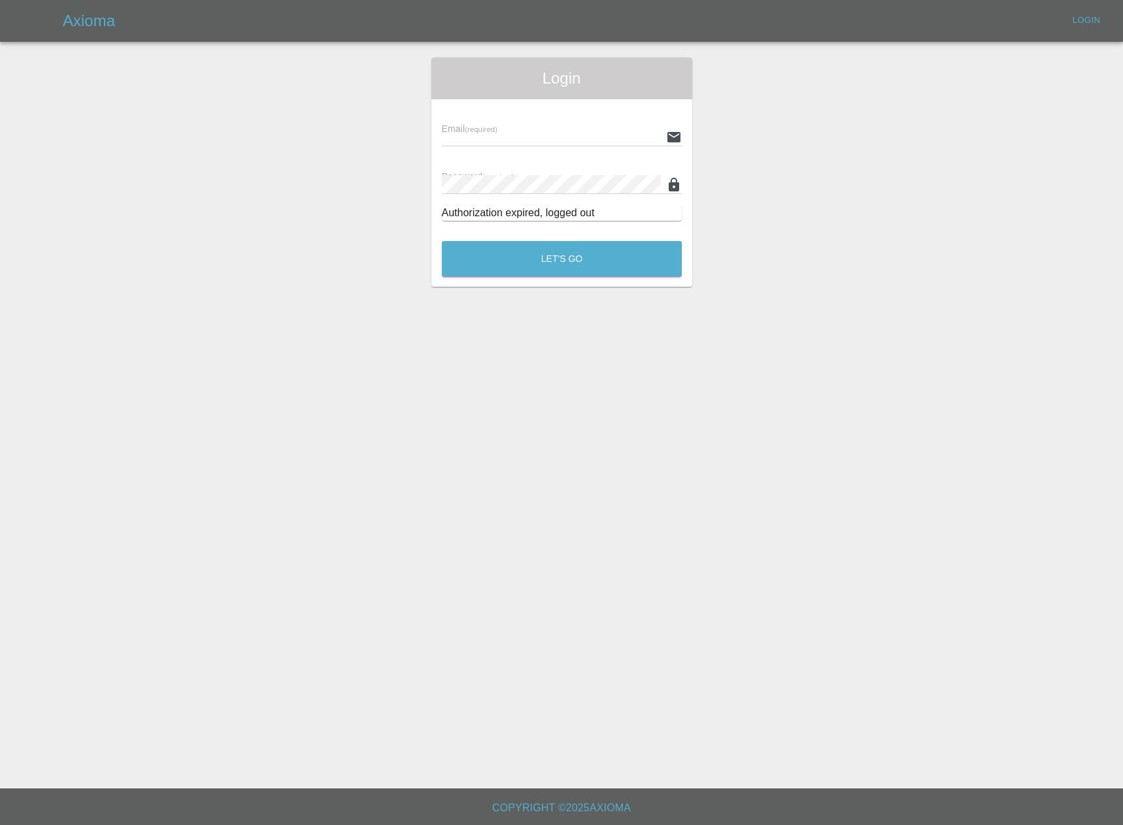 The width and height of the screenshot is (1123, 825). What do you see at coordinates (561, 213) in the screenshot?
I see `div: Authorization expired, logged out` at bounding box center [561, 213].